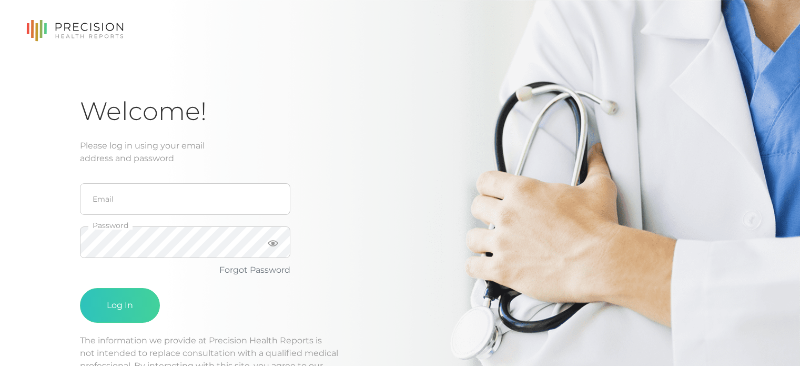 The height and width of the screenshot is (366, 800). I want to click on h1: Welcome!, so click(400, 111).